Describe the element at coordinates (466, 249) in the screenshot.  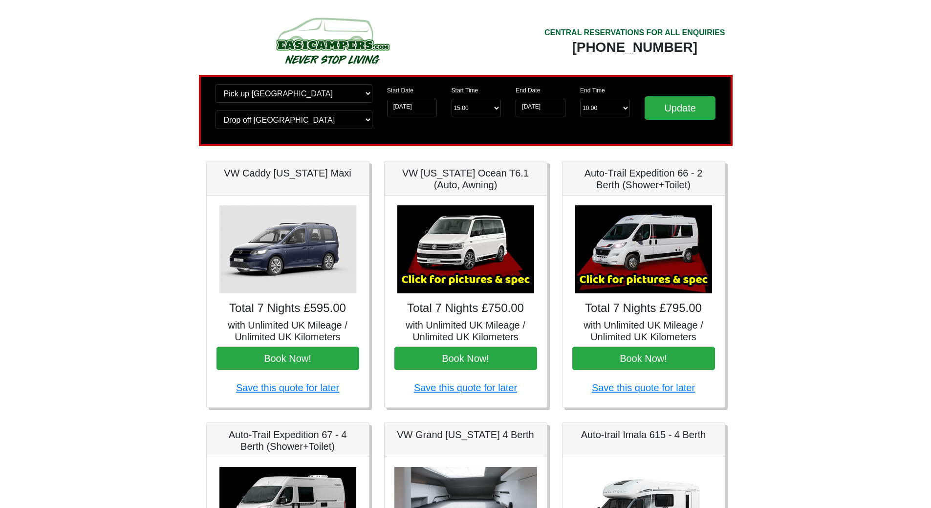
I see `img: VW California Ocean T6.1 (Auto, Awning)` at that location.